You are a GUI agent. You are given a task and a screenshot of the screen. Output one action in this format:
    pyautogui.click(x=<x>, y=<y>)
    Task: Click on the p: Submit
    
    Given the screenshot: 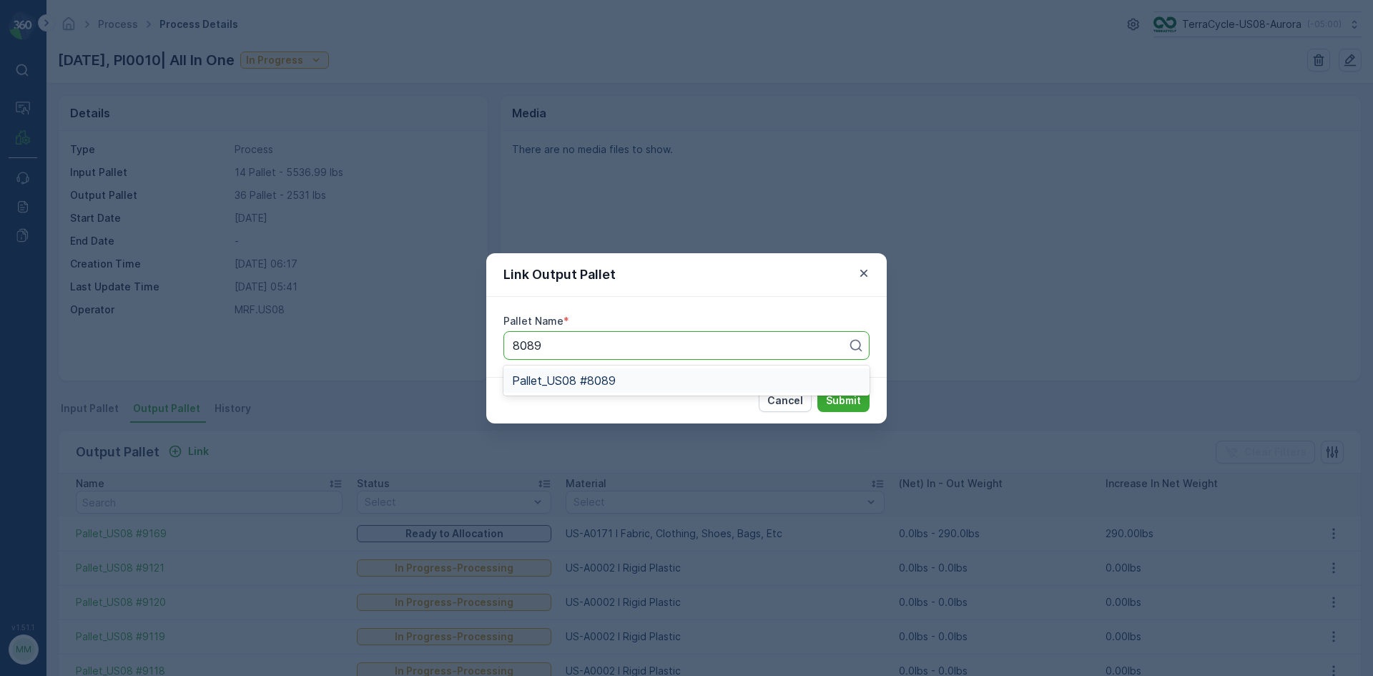 What is the action you would take?
    pyautogui.click(x=843, y=401)
    